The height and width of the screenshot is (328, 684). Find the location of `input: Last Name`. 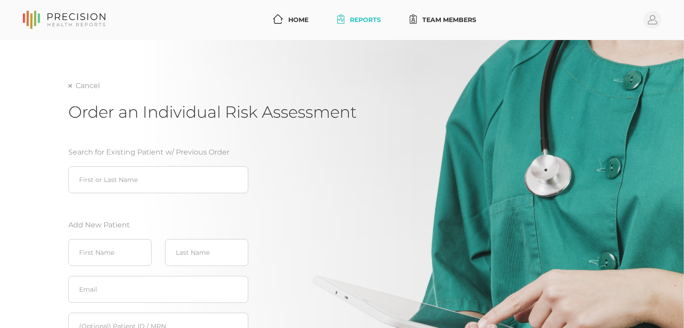

input: Last Name is located at coordinates (206, 253).